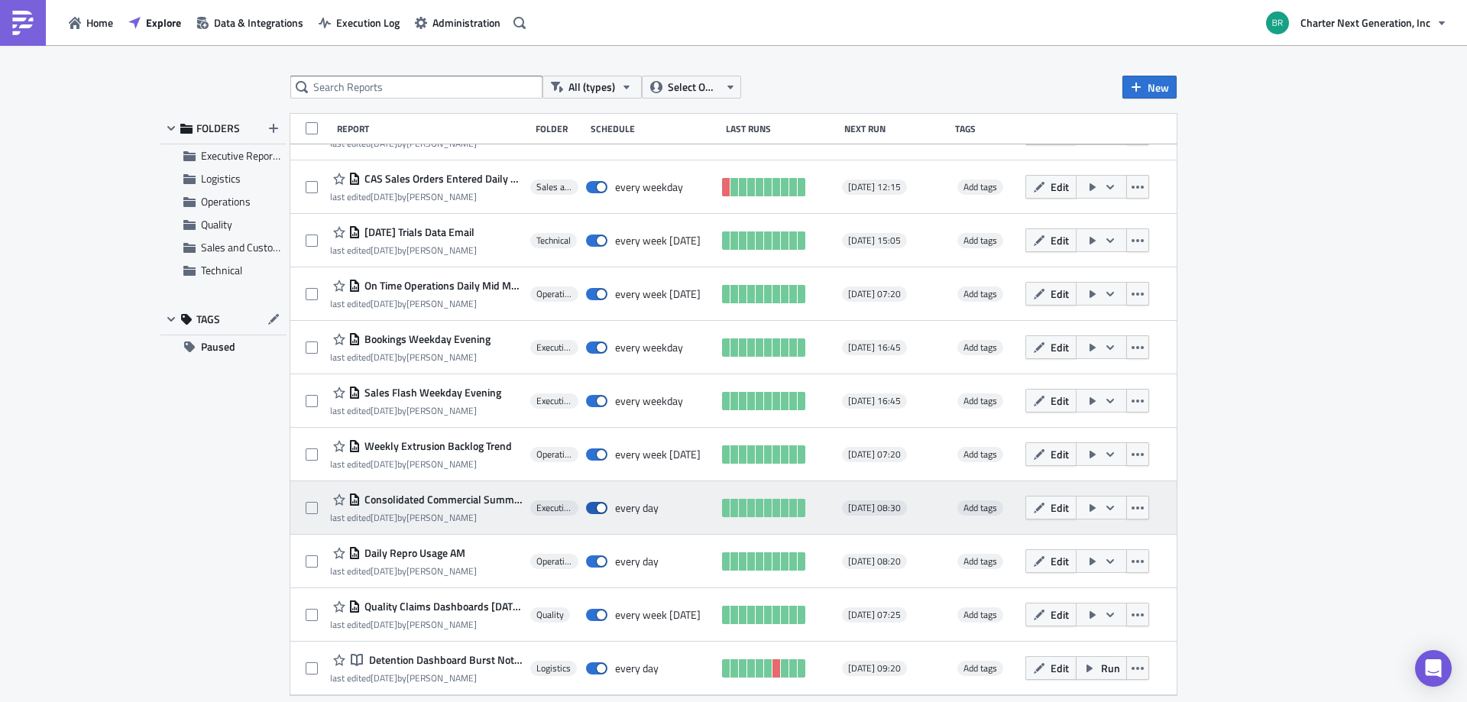  Describe the element at coordinates (554, 187) in the screenshot. I see `span: Sales and Customer Accounts` at that location.